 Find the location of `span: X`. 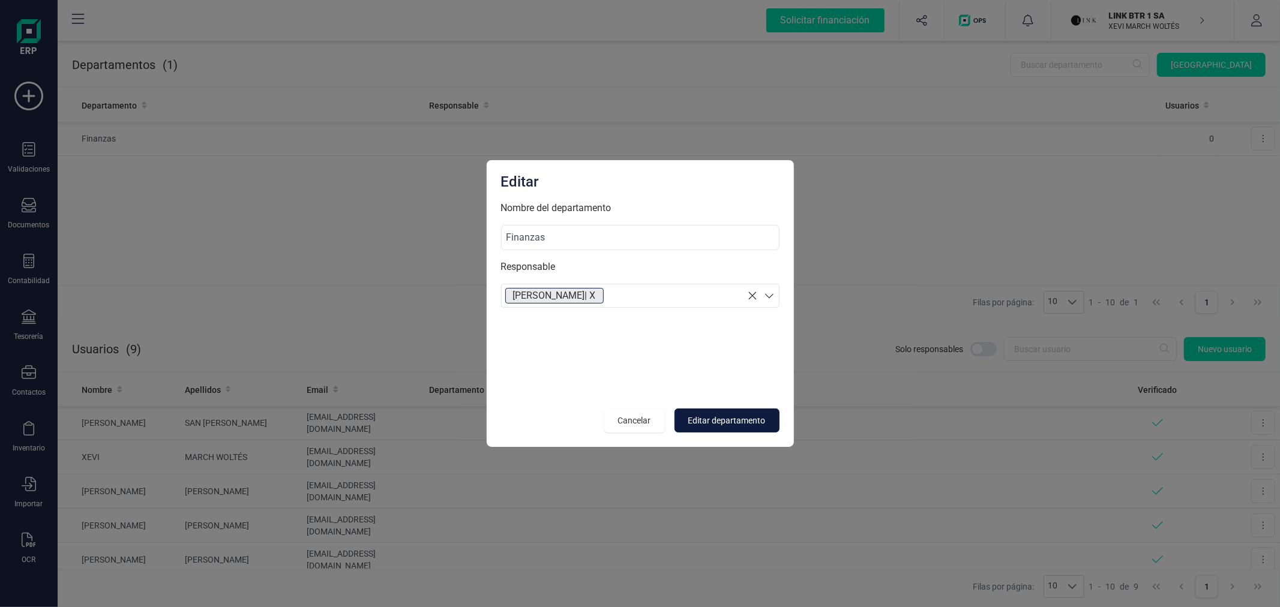

span: X is located at coordinates (593, 295).